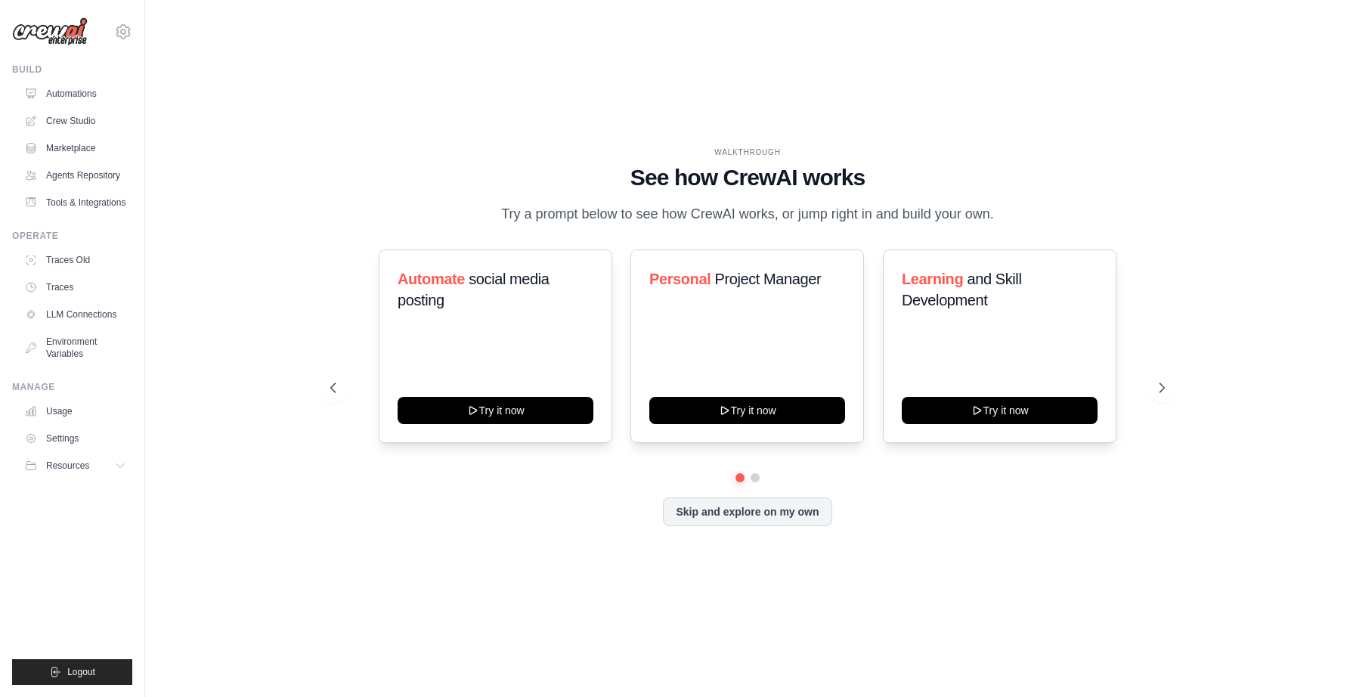 This screenshot has width=1350, height=697. Describe the element at coordinates (75, 260) in the screenshot. I see `a: Traces Old` at that location.